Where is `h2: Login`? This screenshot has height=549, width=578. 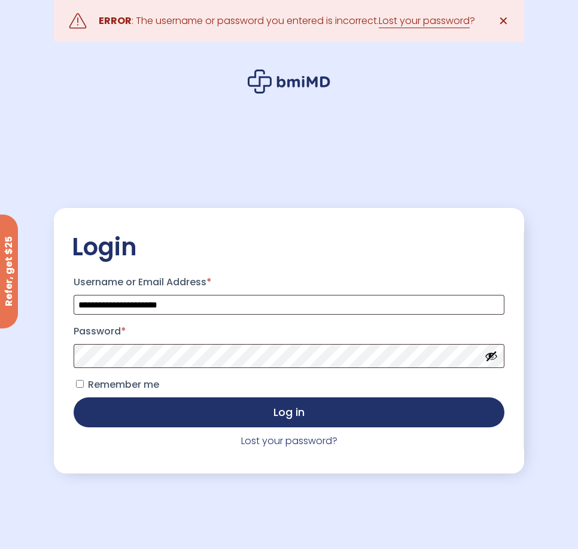 h2: Login is located at coordinates (289, 247).